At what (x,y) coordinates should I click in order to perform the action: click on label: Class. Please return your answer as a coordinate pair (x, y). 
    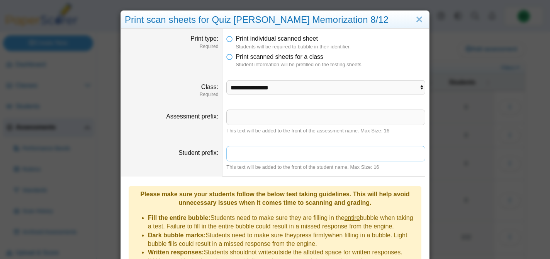
    Looking at the image, I should click on (210, 87).